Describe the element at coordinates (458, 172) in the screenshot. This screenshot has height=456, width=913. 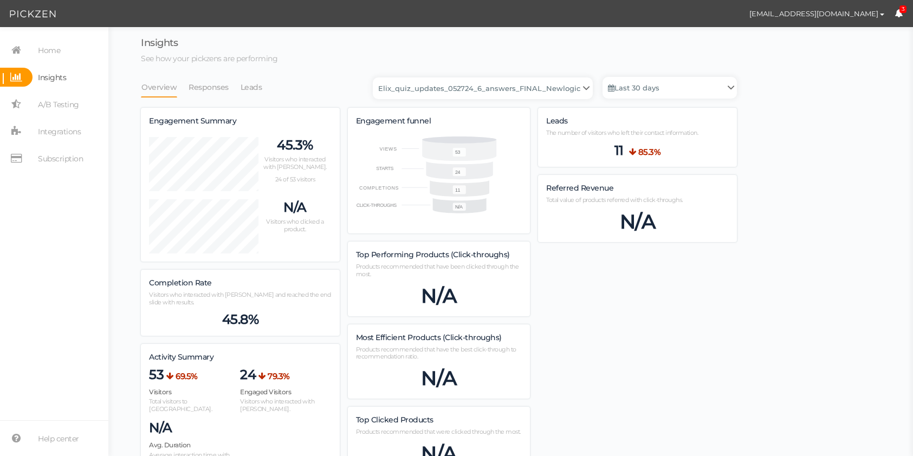
I see `text: 24` at that location.